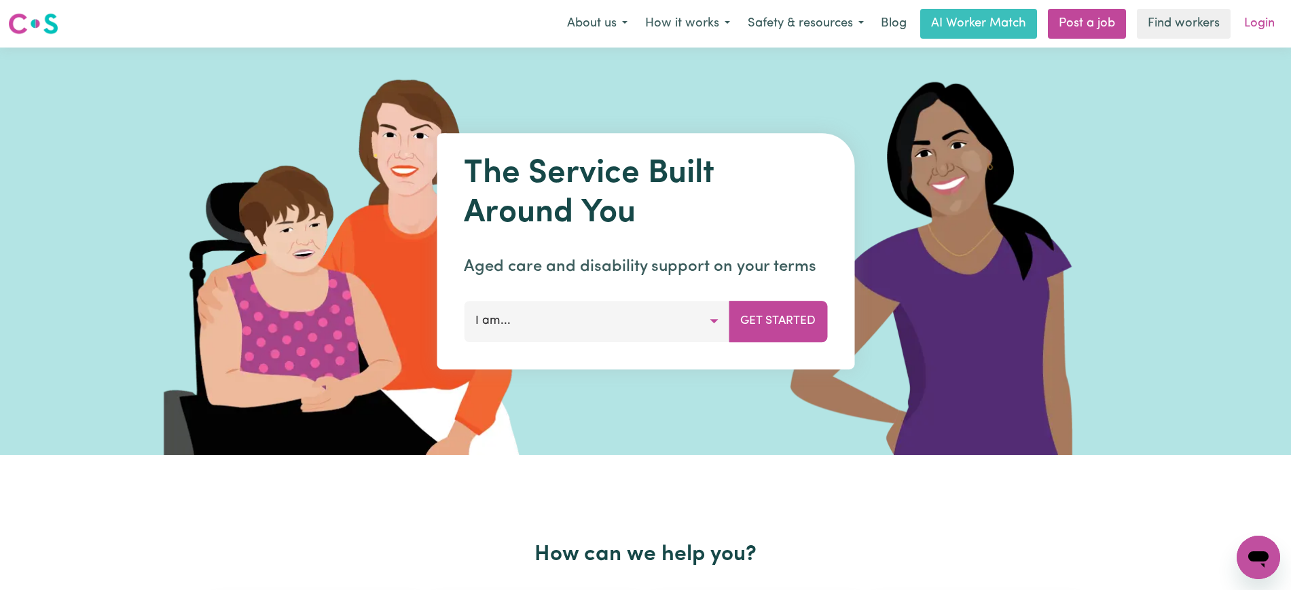  I want to click on a: Find workers, so click(1184, 24).